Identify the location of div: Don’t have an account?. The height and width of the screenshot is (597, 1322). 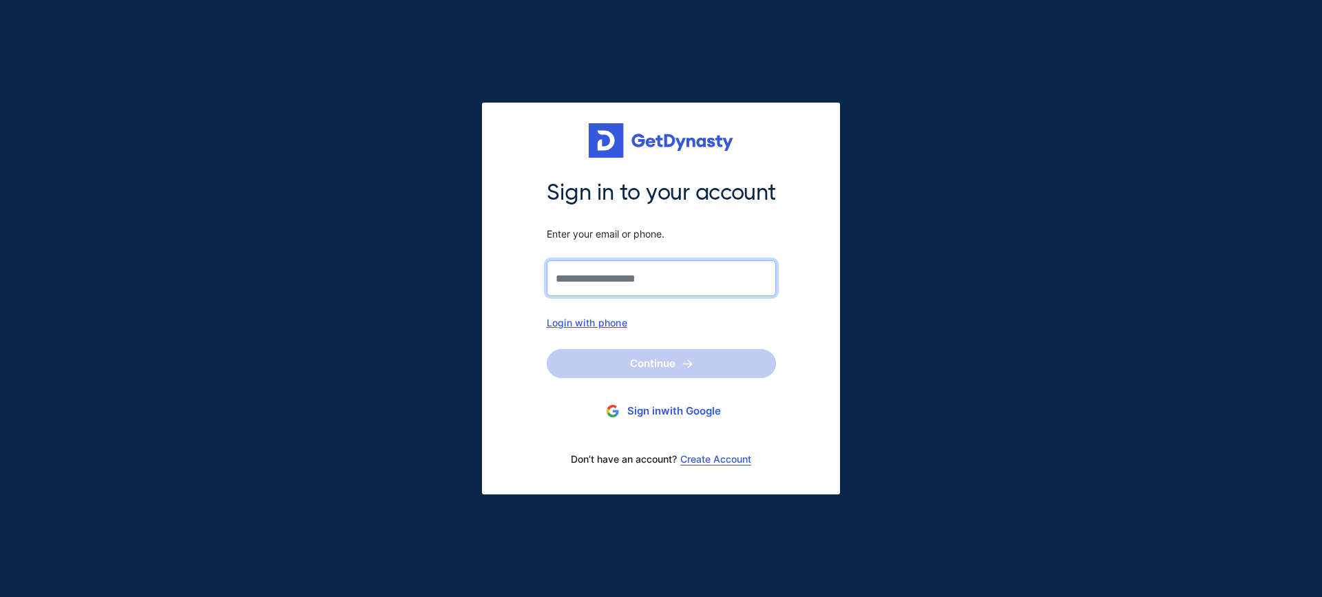
(661, 459).